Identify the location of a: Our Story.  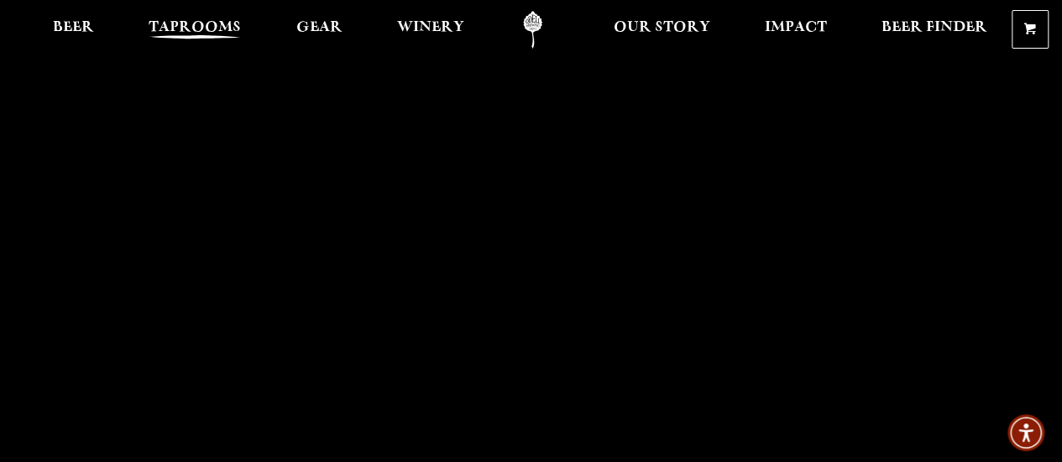
(661, 29).